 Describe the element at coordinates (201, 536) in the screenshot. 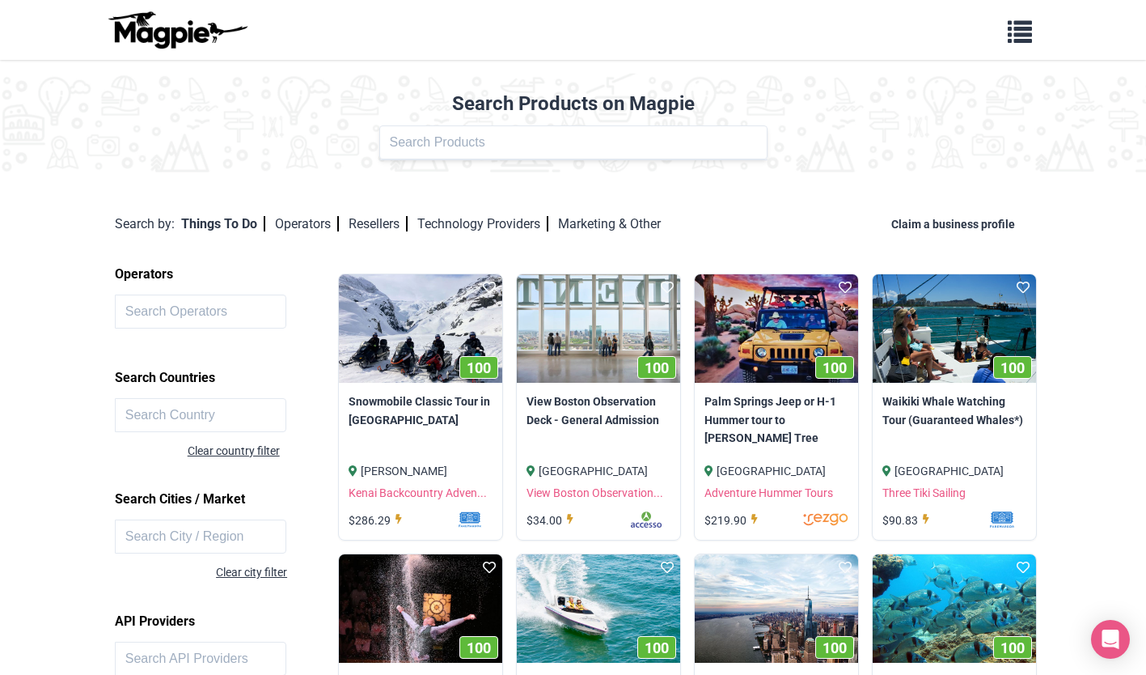

I see `input: Search City / Region` at that location.